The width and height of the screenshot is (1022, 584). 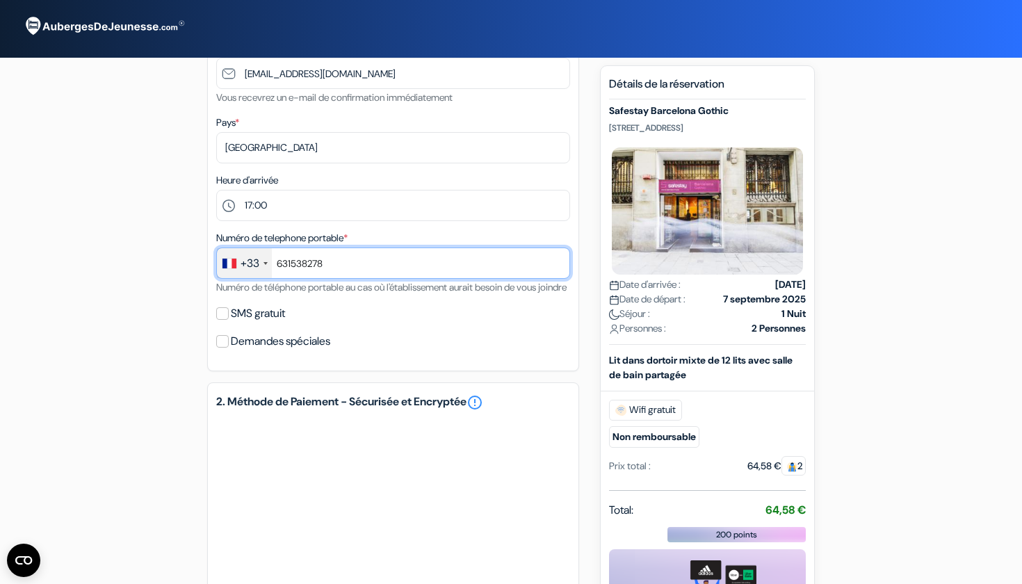 What do you see at coordinates (701, 367) in the screenshot?
I see `b: Lit dans dortoir mixte de 12 lits avec salle de bain partagée` at bounding box center [701, 367].